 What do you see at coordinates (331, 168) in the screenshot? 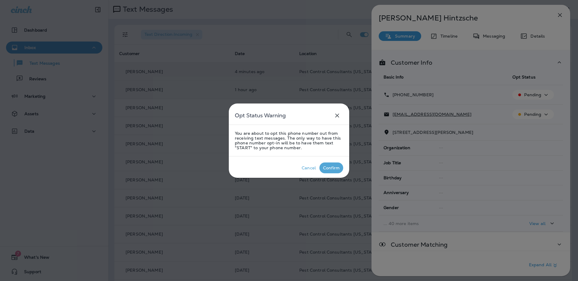
I see `div: Confirm` at bounding box center [331, 168].